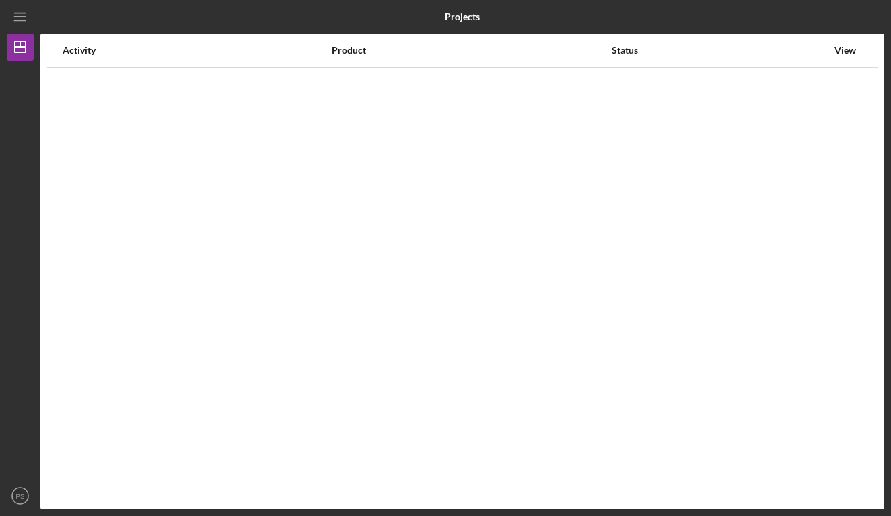  Describe the element at coordinates (20, 496) in the screenshot. I see `button: PS` at that location.